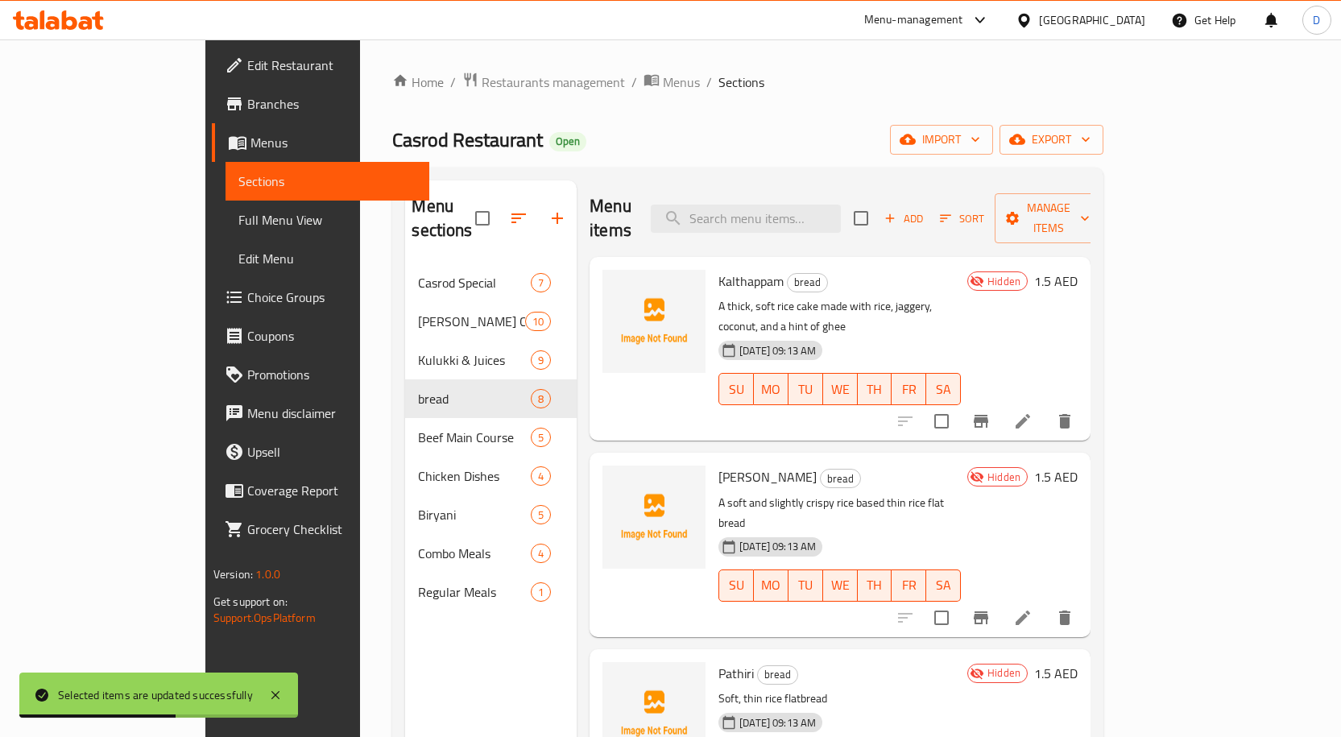  Describe the element at coordinates (327, 220) in the screenshot. I see `span: Full Menu View` at that location.